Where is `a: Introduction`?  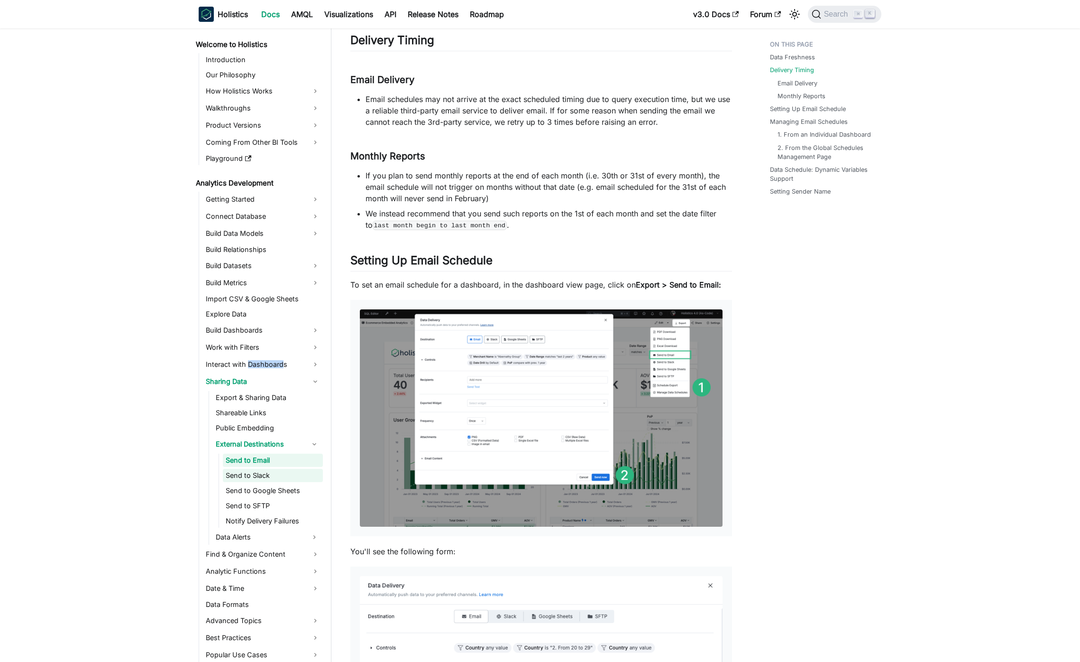 a: Introduction is located at coordinates (263, 60).